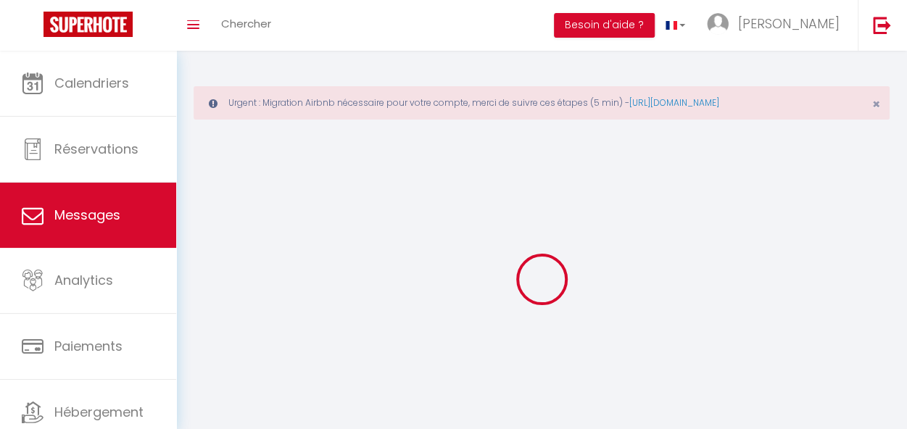 The height and width of the screenshot is (429, 907). Describe the element at coordinates (876, 104) in the screenshot. I see `button: Close` at that location.